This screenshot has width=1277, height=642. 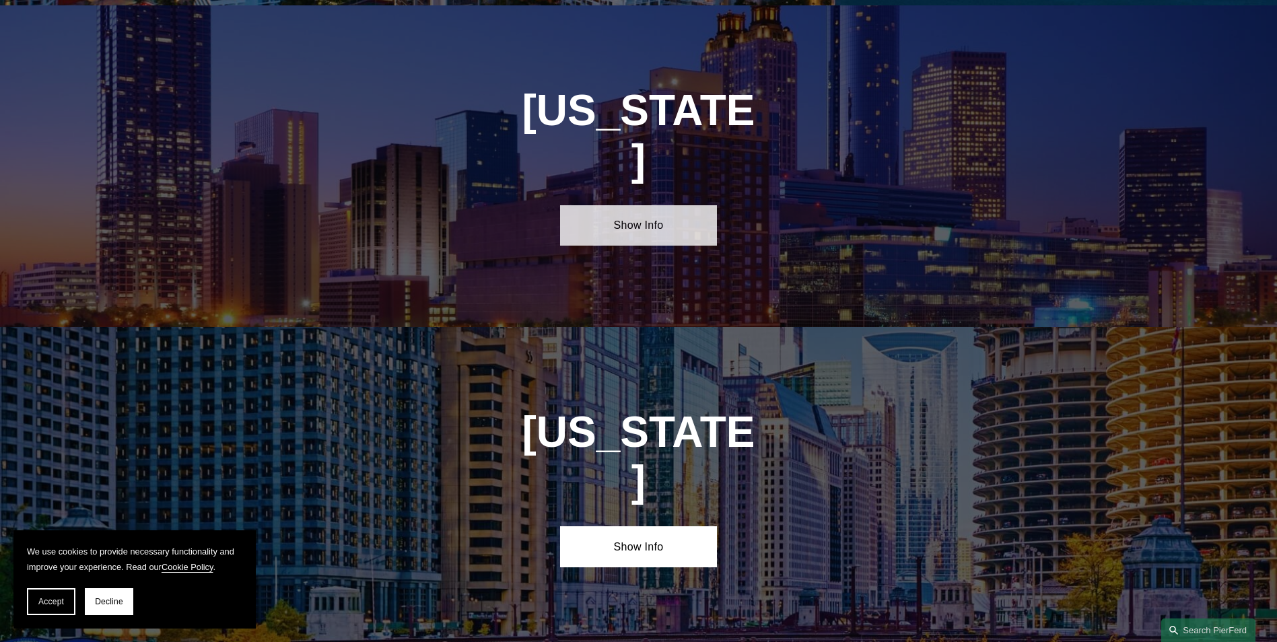 What do you see at coordinates (109, 602) in the screenshot?
I see `button: Decline` at bounding box center [109, 602].